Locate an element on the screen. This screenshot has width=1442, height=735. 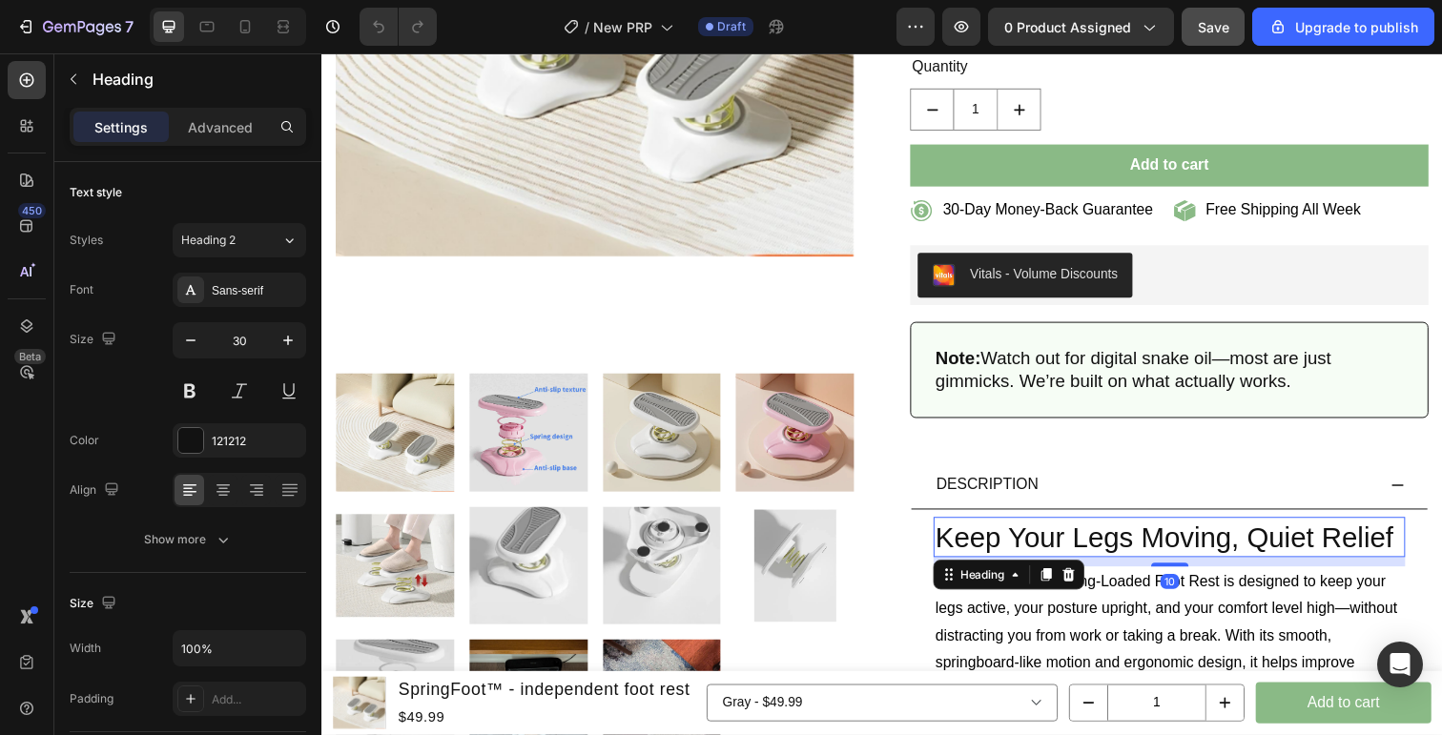
span: Save is located at coordinates (1213, 27).